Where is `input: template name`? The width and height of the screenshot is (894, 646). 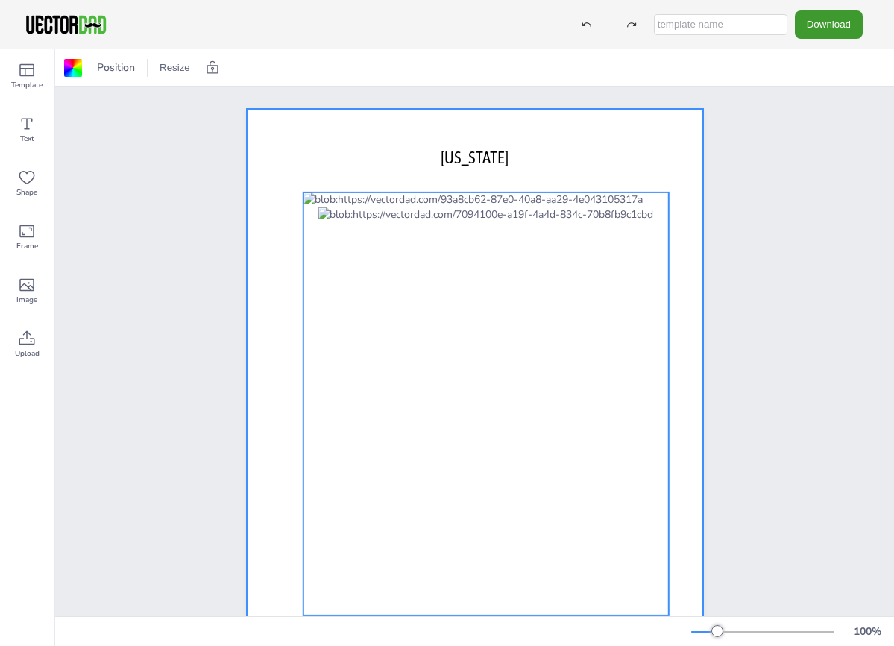 input: template name is located at coordinates (720, 25).